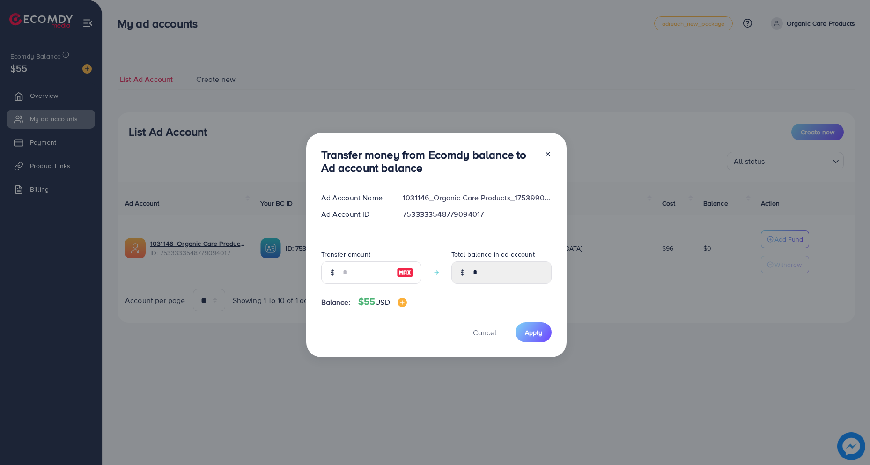 This screenshot has width=870, height=465. Describe the element at coordinates (534, 332) in the screenshot. I see `button: Apply` at that location.